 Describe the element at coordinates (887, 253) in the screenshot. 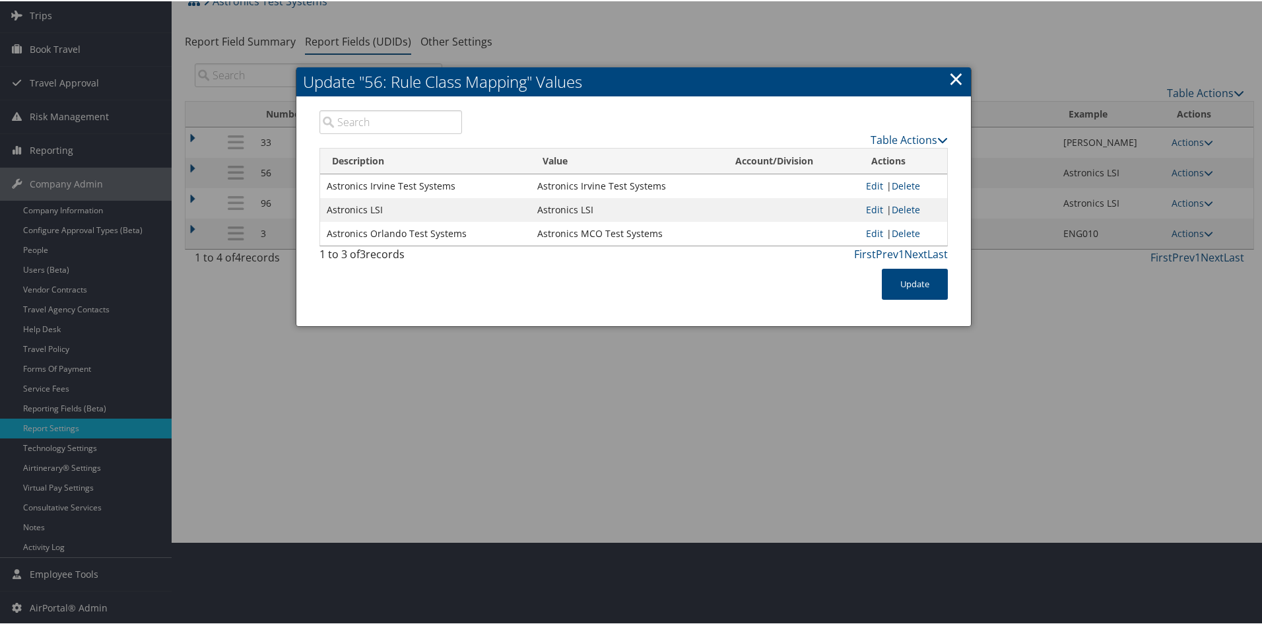

I see `a: Prev` at that location.